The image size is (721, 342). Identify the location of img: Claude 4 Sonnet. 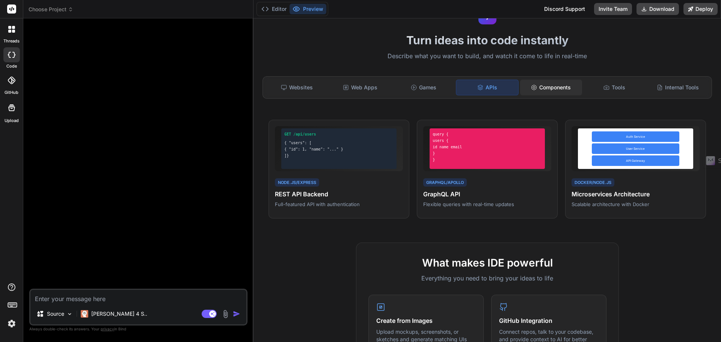
(84, 314).